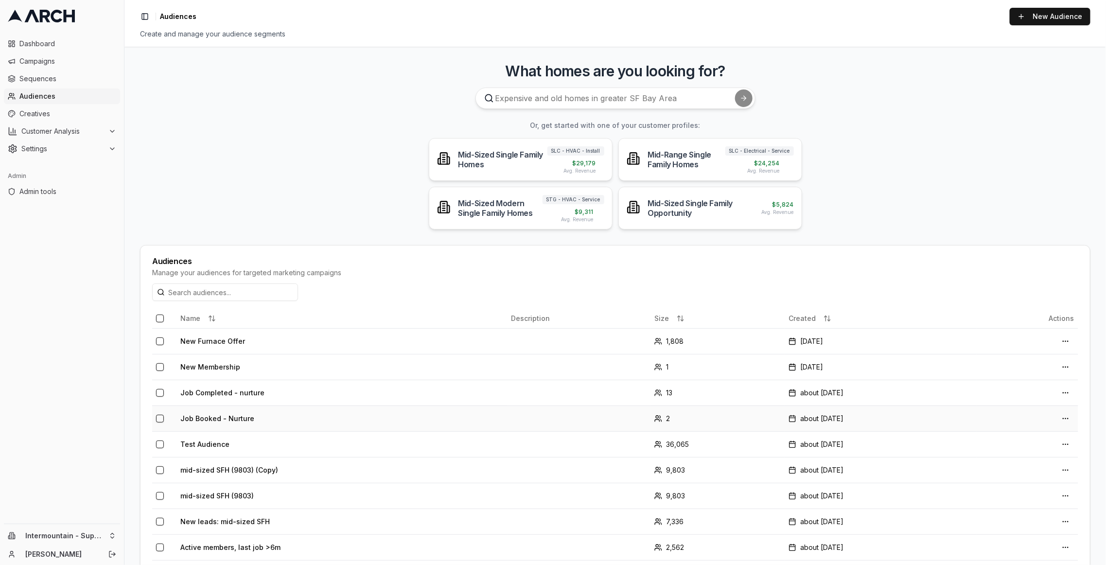  Describe the element at coordinates (615, 34) in the screenshot. I see `div: Create and manage your audience segments` at that location.